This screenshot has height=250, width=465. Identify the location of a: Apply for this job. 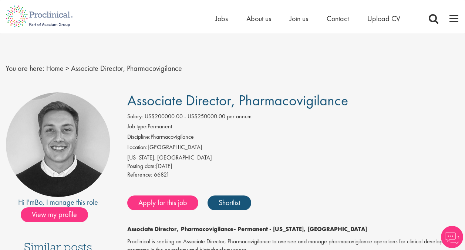
(163, 203).